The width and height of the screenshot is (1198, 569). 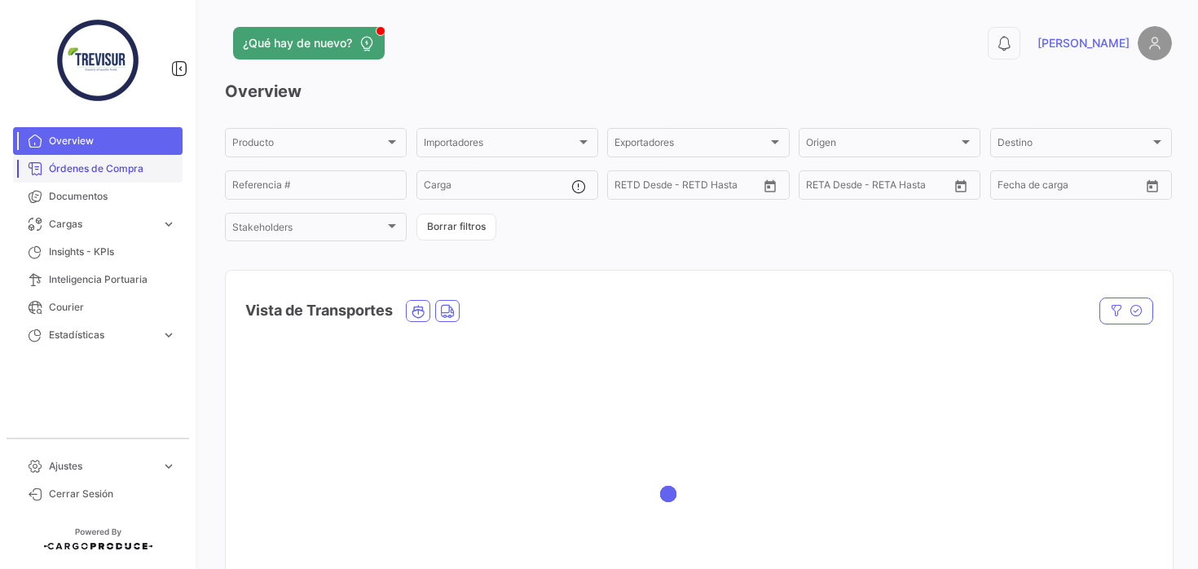 I want to click on span: Producto, so click(x=308, y=145).